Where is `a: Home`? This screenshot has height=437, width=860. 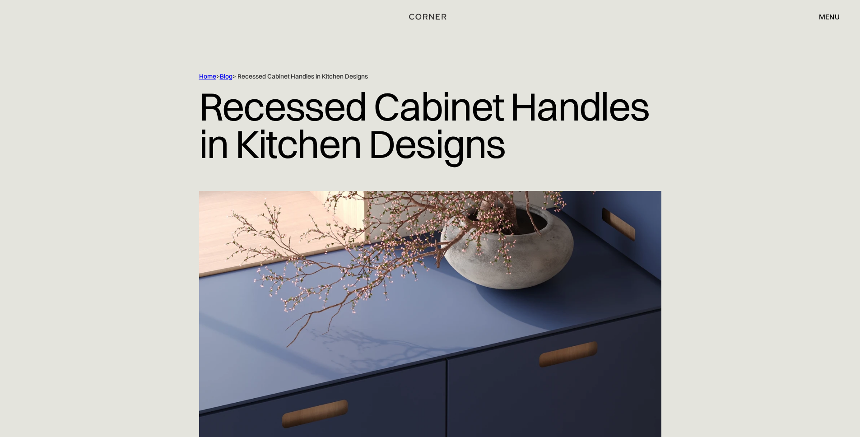 a: Home is located at coordinates (208, 76).